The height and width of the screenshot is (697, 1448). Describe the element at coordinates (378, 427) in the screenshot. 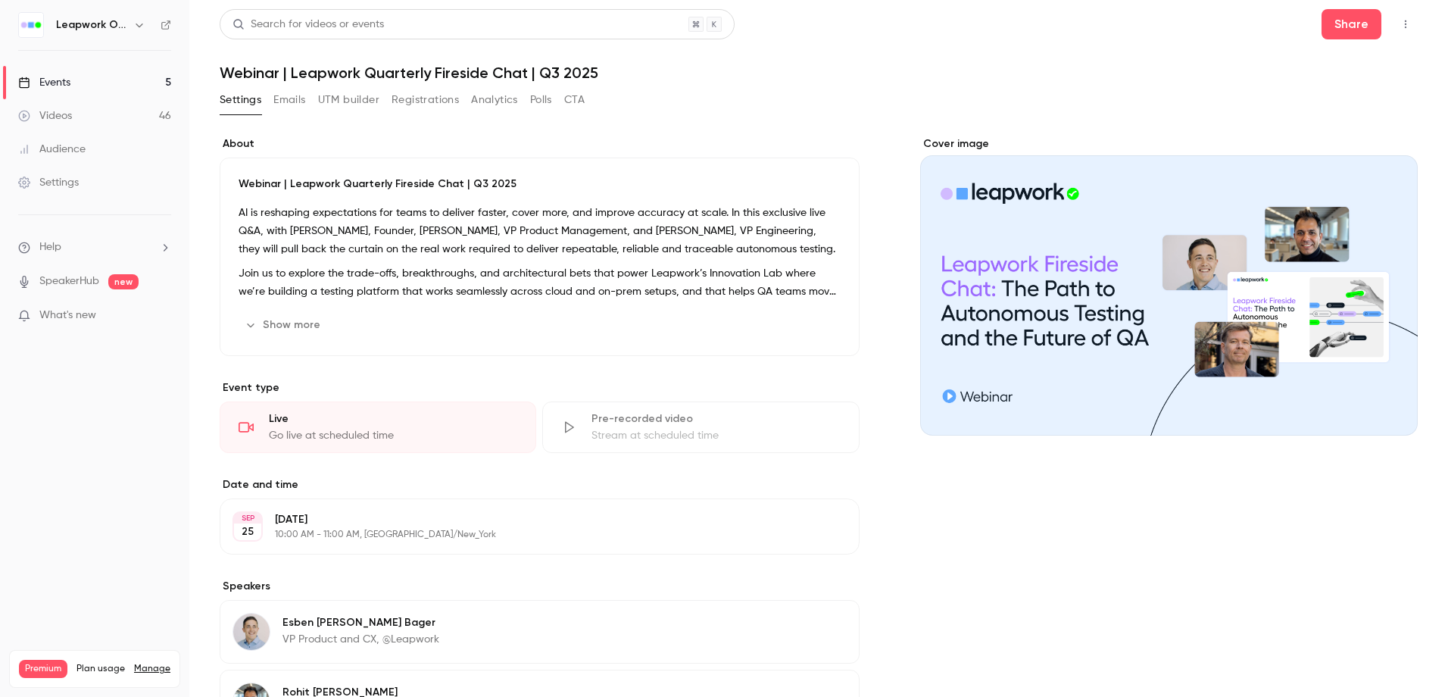

I see `div: LiveGo live at scheduled time` at that location.